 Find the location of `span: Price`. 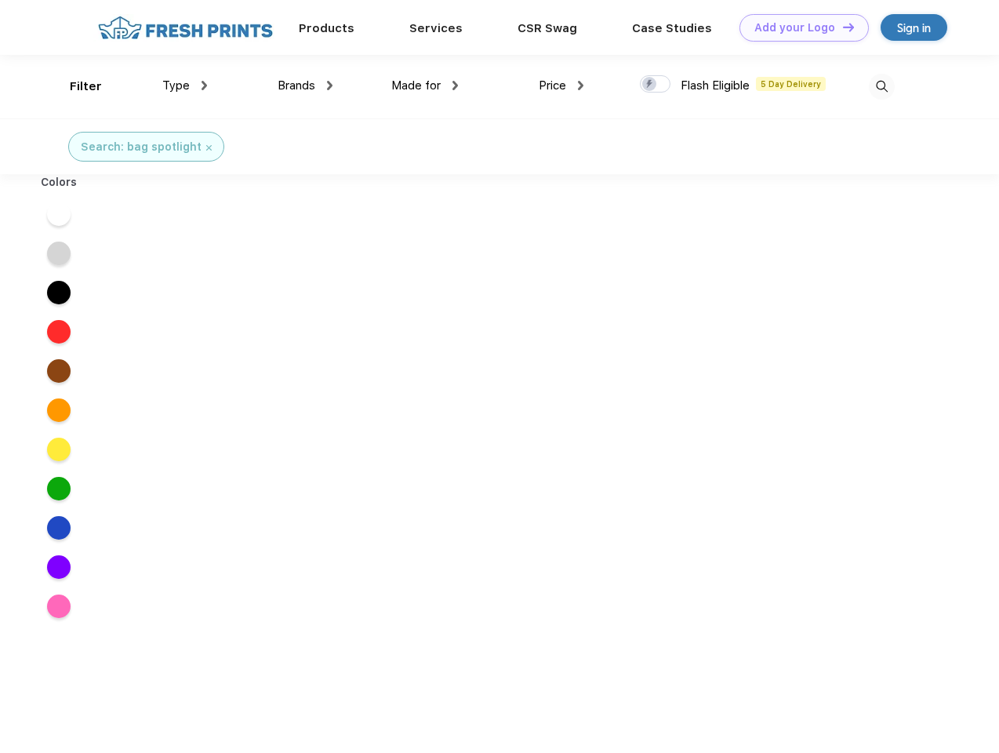

span: Price is located at coordinates (552, 85).